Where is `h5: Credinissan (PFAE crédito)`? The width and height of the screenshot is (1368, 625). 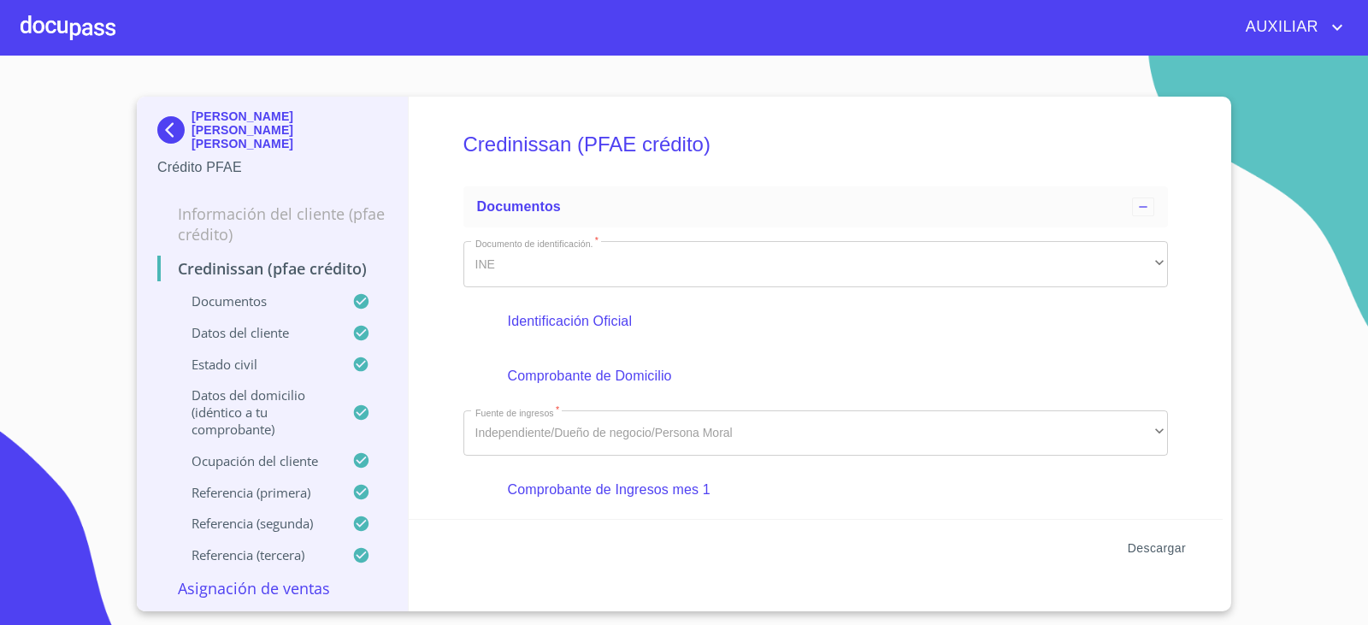 h5: Credinissan (PFAE crédito) is located at coordinates (816, 144).